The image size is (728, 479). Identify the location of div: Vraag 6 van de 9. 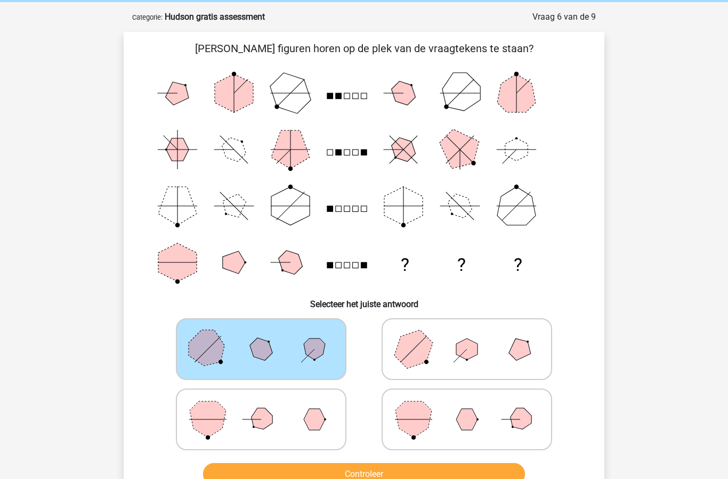
(564, 17).